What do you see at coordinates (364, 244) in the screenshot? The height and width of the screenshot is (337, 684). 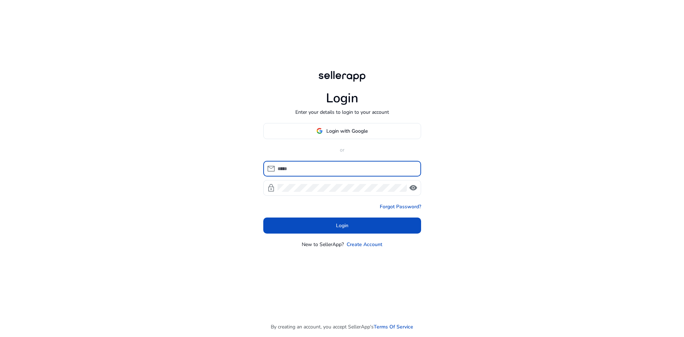 I see `a: Create Account` at bounding box center [364, 244].